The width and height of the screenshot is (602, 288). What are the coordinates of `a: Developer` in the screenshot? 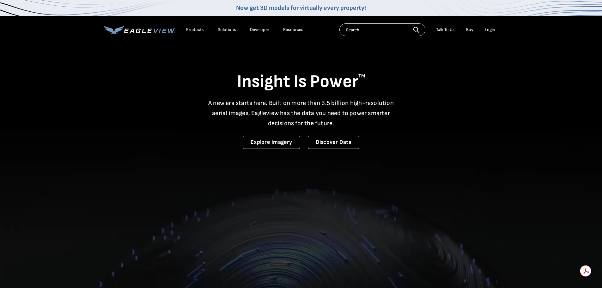 It's located at (260, 30).